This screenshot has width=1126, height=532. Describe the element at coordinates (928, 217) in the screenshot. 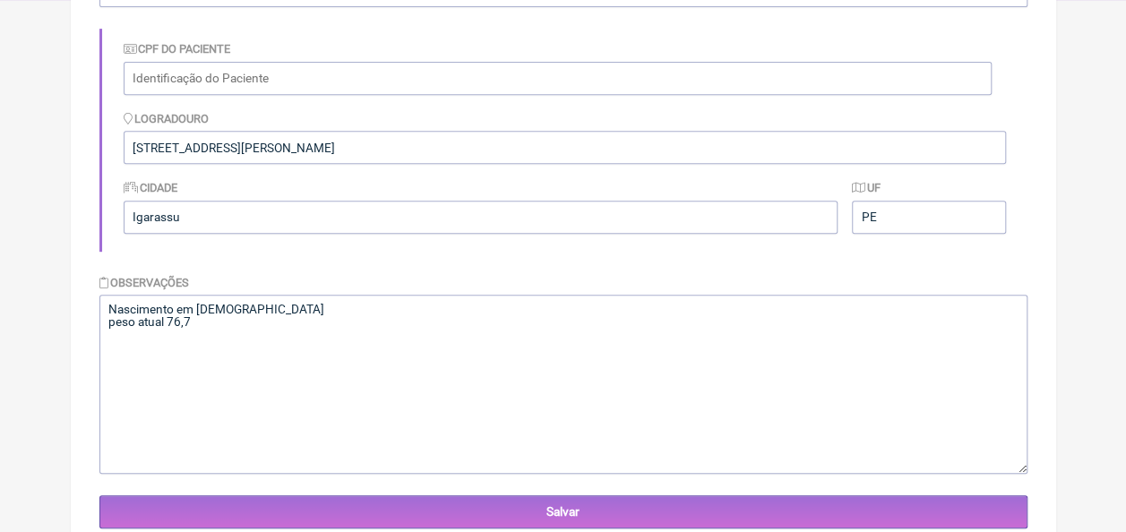

I see `input: UF` at that location.